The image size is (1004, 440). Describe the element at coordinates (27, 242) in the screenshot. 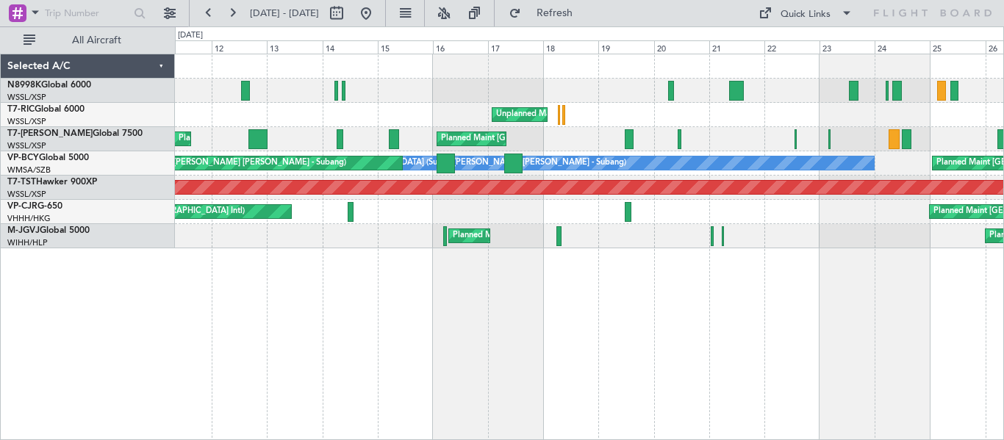

I see `a: WIHH/HLP` at that location.